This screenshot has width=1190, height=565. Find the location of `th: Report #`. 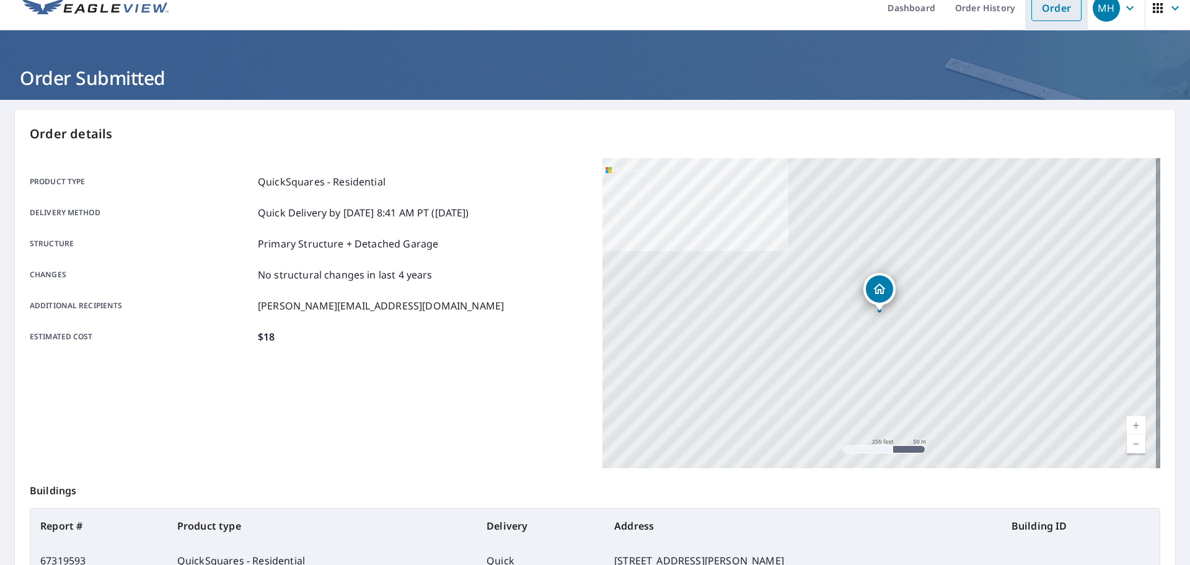

th: Report # is located at coordinates (99, 526).